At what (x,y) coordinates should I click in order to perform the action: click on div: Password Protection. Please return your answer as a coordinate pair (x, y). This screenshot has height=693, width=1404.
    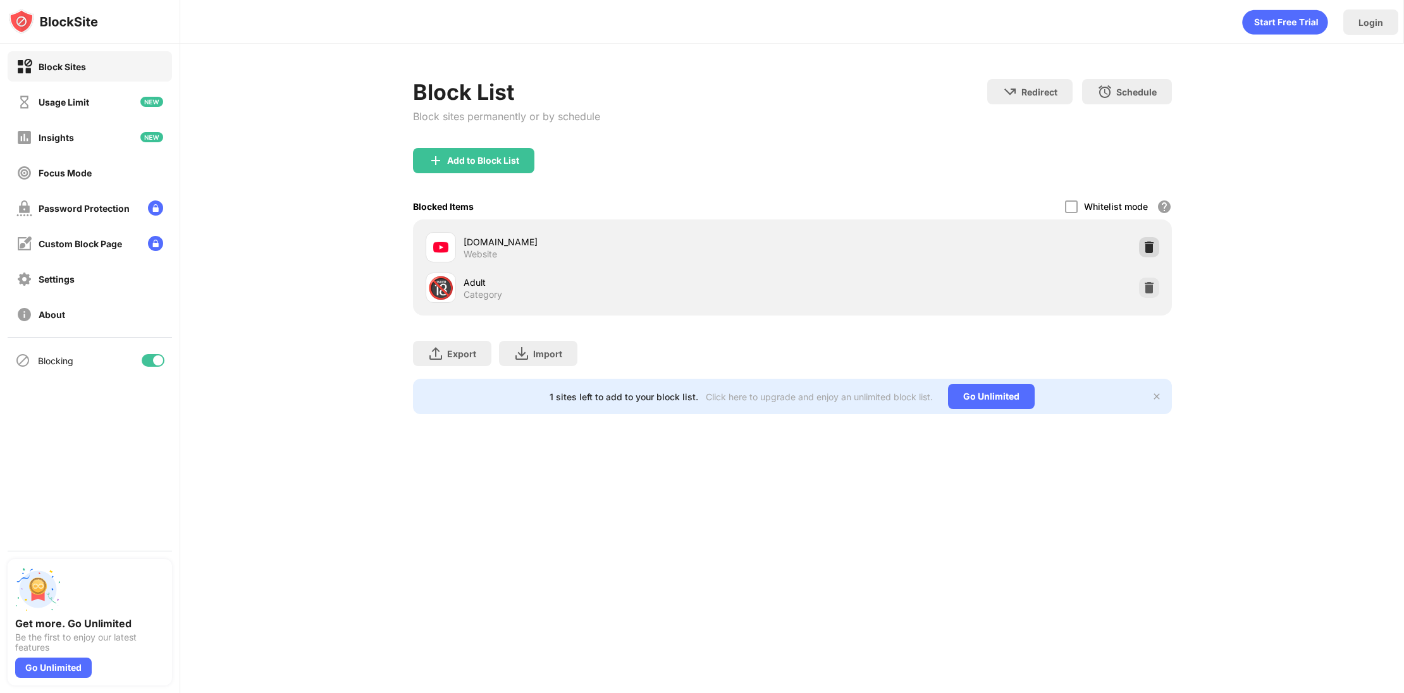
    Looking at the image, I should click on (84, 208).